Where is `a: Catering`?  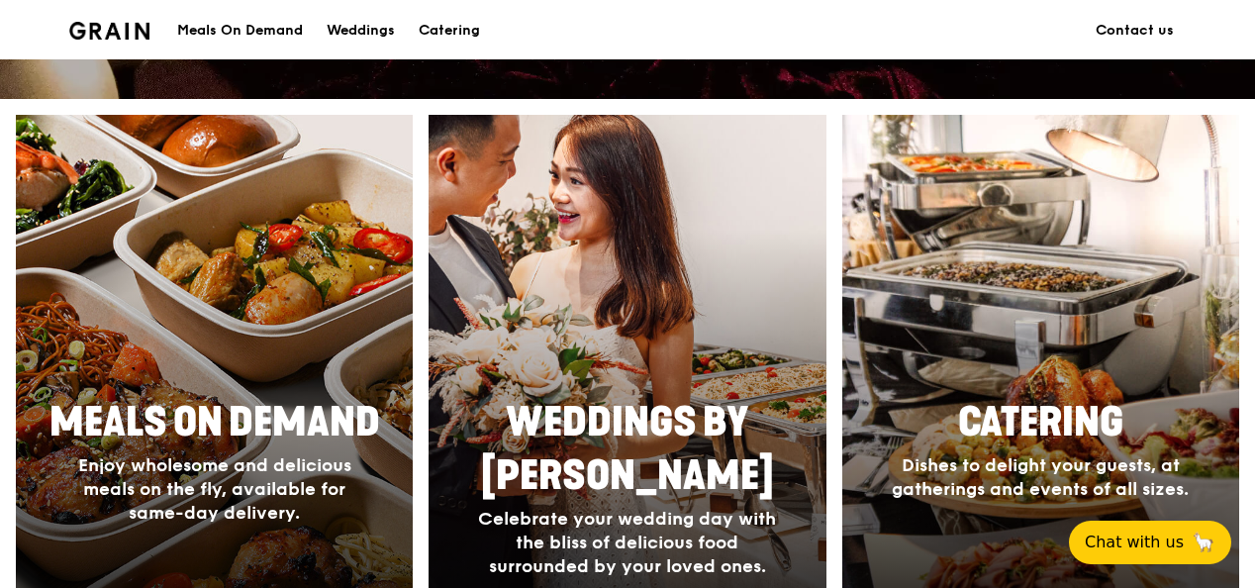
a: Catering is located at coordinates (449, 31).